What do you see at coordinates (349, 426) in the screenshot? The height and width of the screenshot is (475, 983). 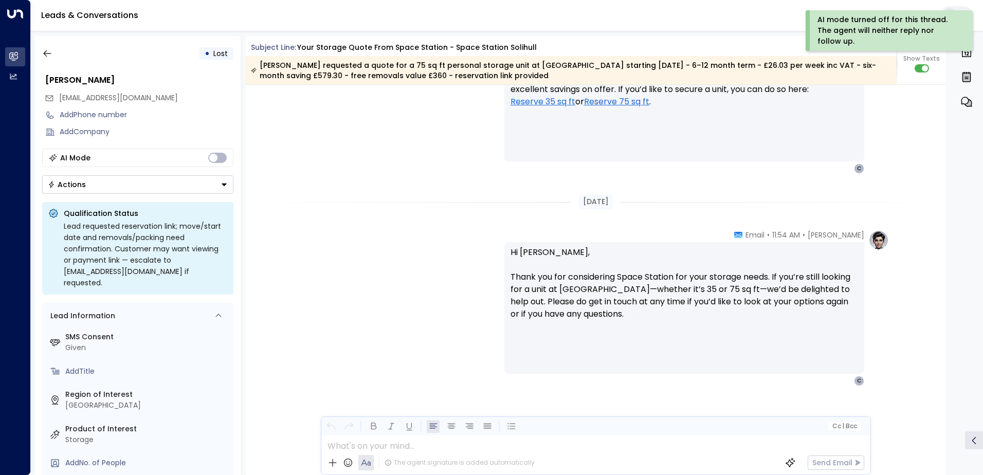 I see `button: Redo` at bounding box center [349, 426].